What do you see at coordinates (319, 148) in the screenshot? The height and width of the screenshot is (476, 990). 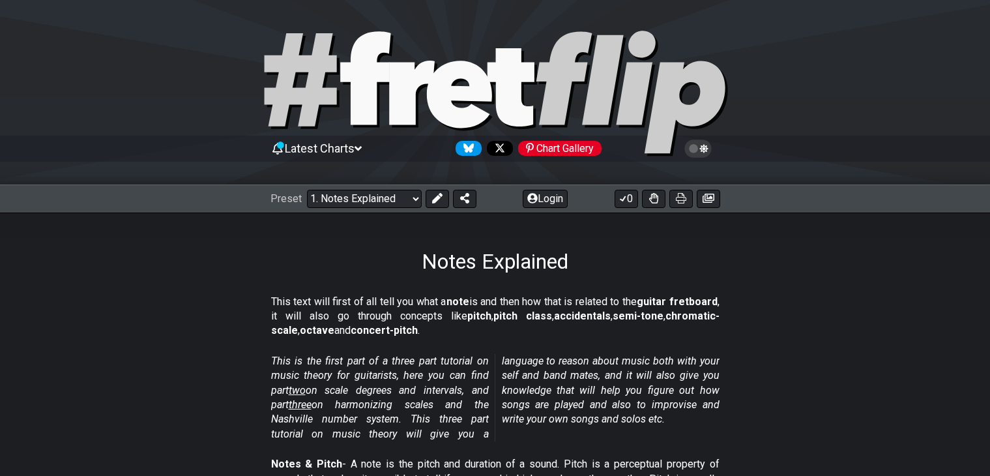 I see `span: Latest Charts` at bounding box center [319, 148].